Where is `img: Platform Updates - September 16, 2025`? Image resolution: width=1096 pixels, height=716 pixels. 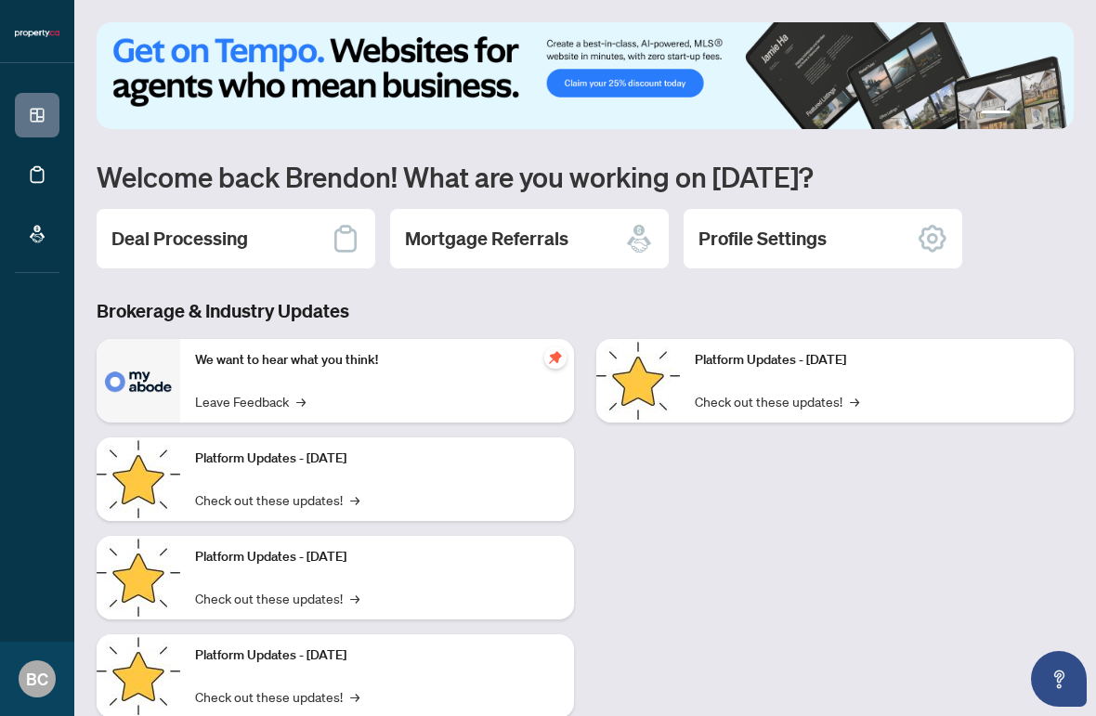
img: Platform Updates - September 16, 2025 is located at coordinates (138, 479).